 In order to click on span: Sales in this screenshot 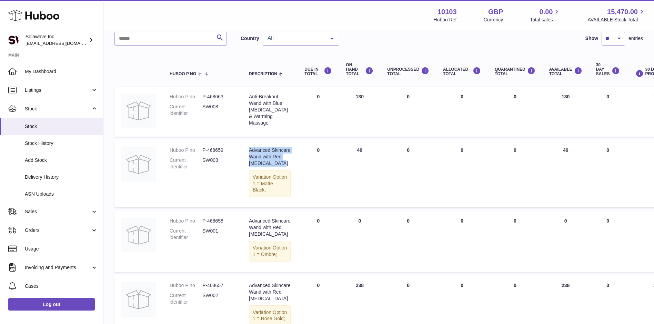, I will do `click(58, 211)`.